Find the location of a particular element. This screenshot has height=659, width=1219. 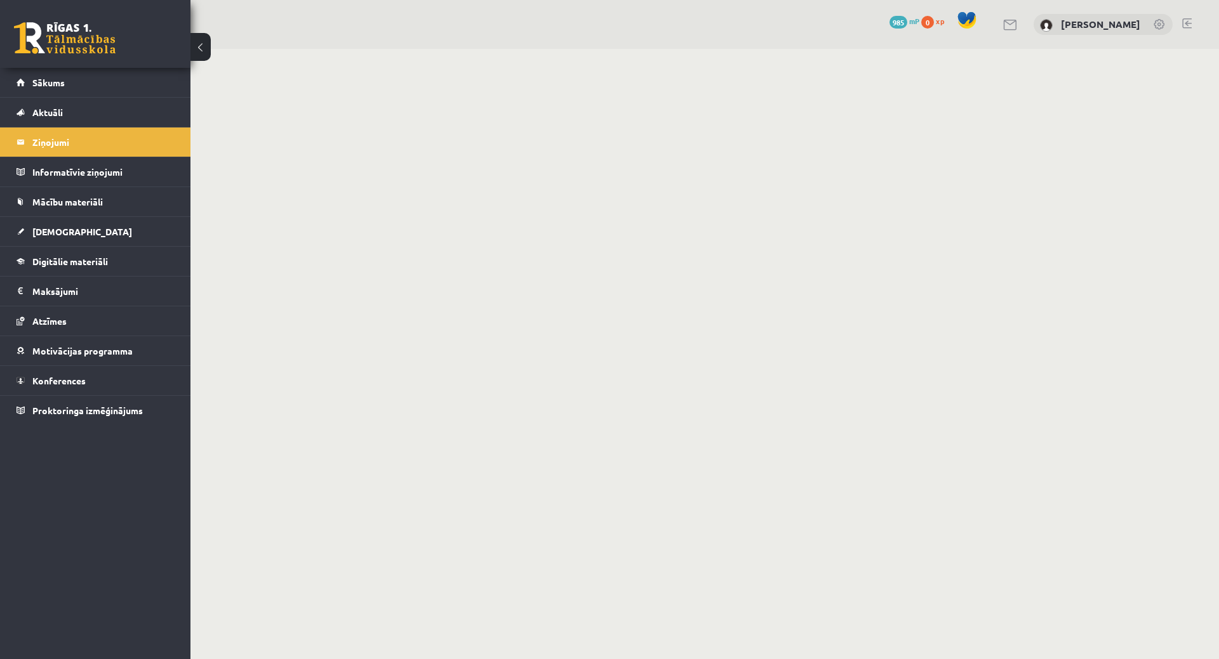

a: Atzīmes is located at coordinates (95, 321).